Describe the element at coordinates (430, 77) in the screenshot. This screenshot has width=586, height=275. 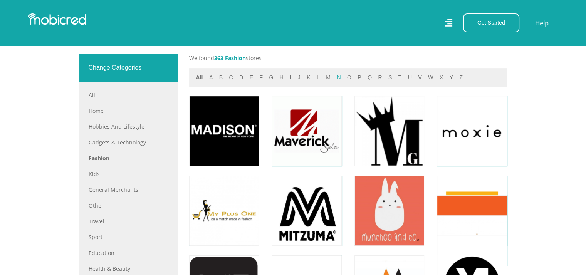
I see `button: w` at that location.